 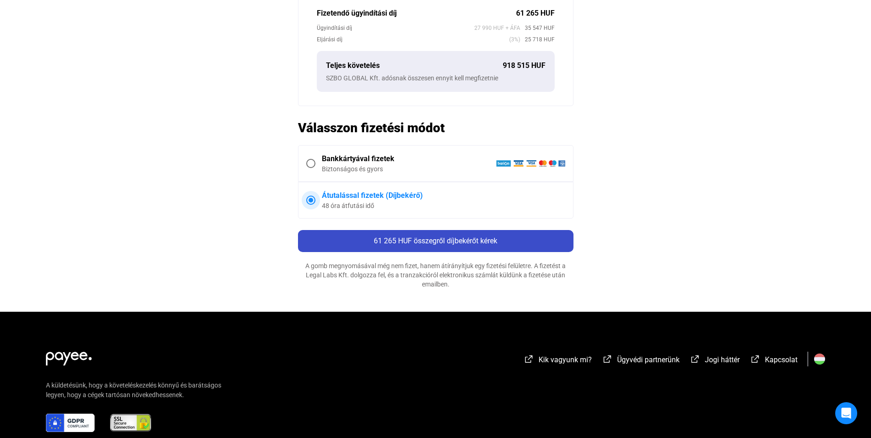 What do you see at coordinates (408, 159) in the screenshot?
I see `div: Bankkártyával fizetek` at bounding box center [408, 159].